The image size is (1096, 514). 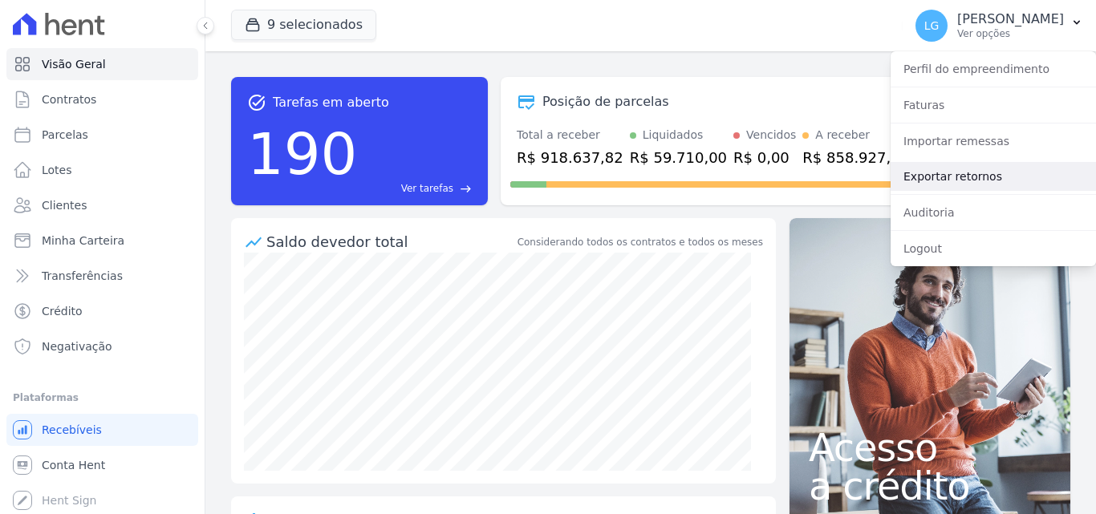 I want to click on a: Perfil do empreendimento, so click(x=994, y=69).